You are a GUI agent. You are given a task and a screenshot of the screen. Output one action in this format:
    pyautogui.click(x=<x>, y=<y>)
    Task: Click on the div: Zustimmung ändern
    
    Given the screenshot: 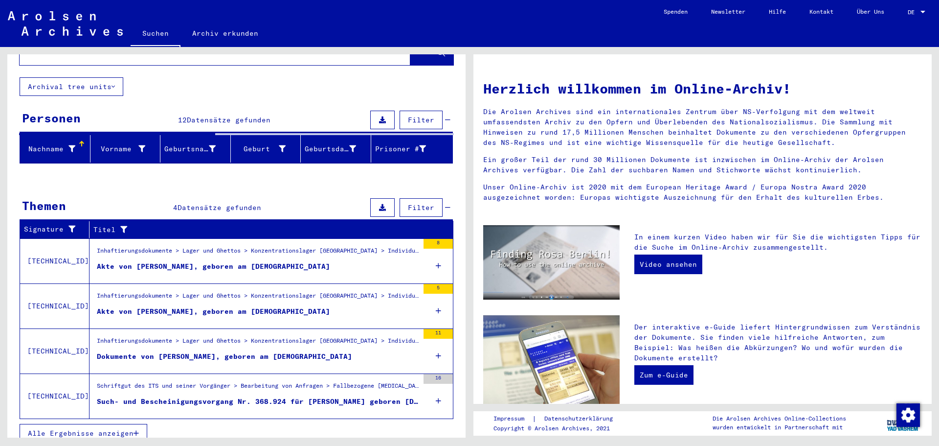 What is the action you would take?
    pyautogui.click(x=908, y=414)
    